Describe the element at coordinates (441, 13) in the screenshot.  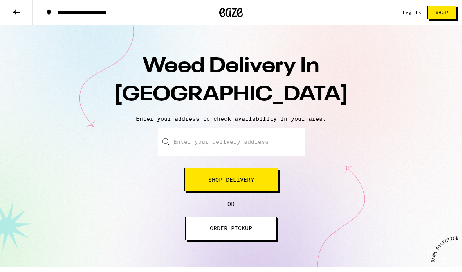
I see `span: Shop` at that location.